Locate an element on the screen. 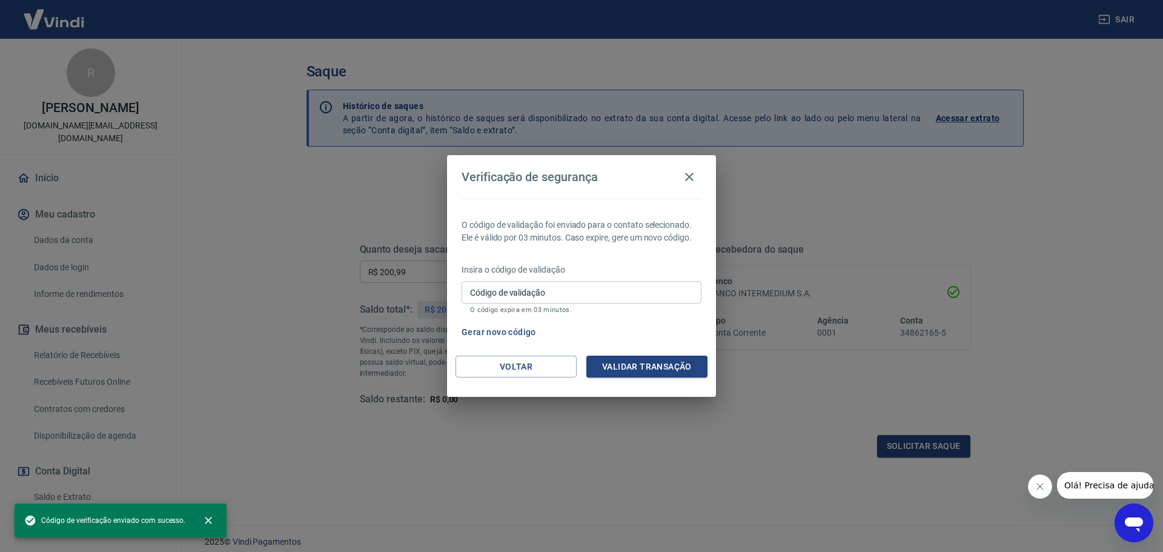  p: O código de validação foi enviado para o contato selecionado. Ele é válido por 03 minutos. Caso e... is located at coordinates (582, 231).